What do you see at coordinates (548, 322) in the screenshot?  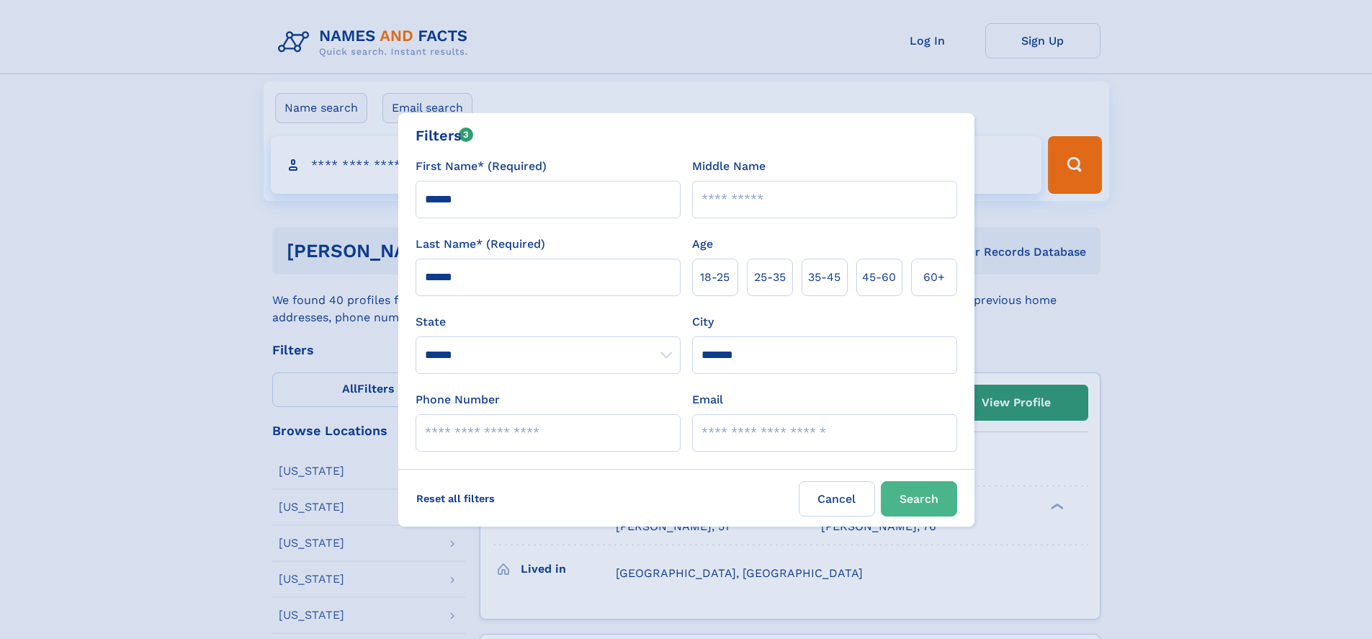 I see `label: State` at bounding box center [548, 322].